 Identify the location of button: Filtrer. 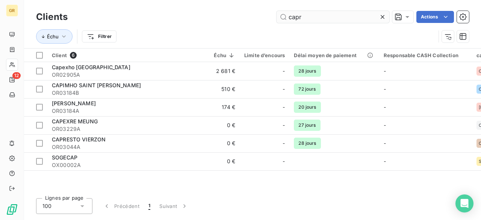
(99, 36).